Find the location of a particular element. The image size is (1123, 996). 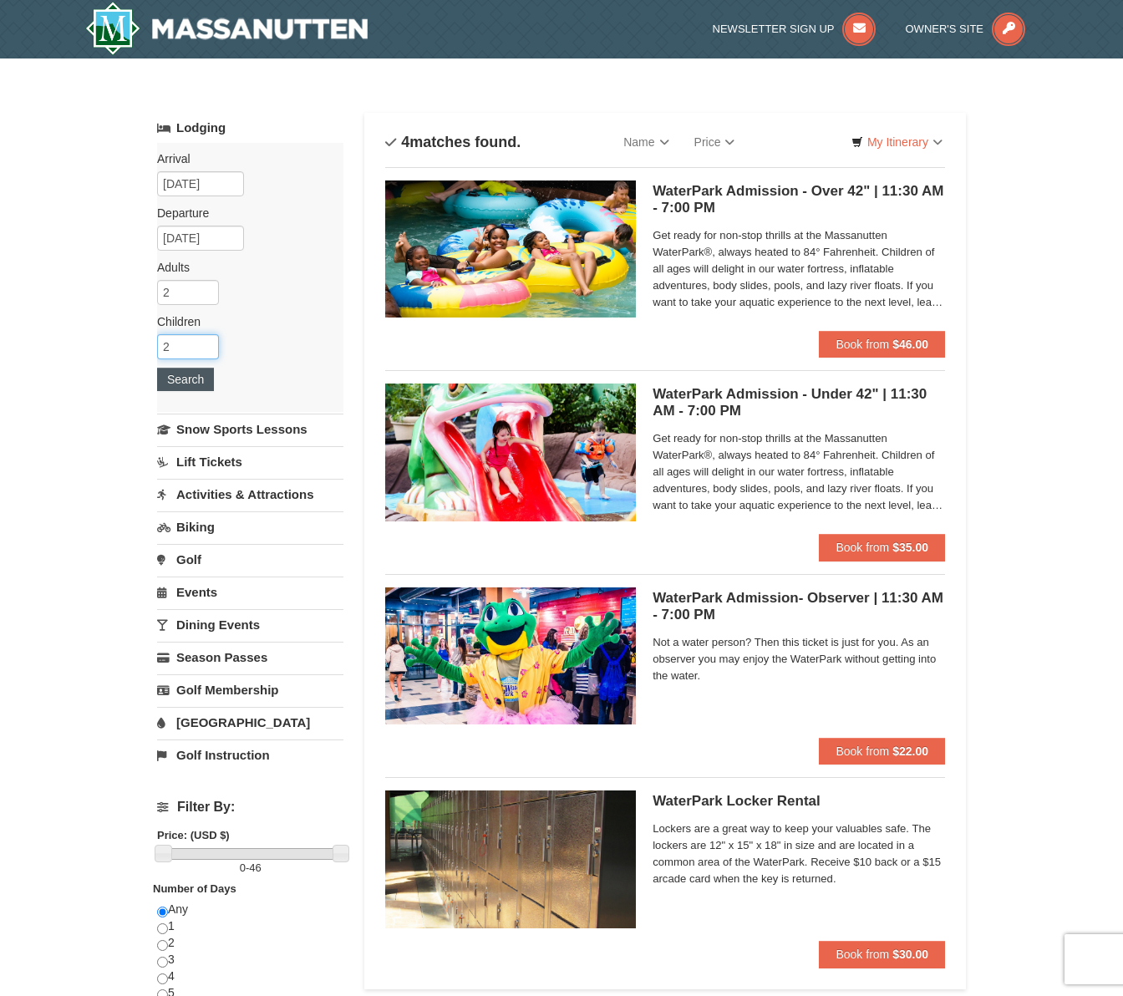

span: Lockers are a great way to keep your valuables safe. The lockers are 12" x 15" x 18" in size and ... is located at coordinates (799, 854).